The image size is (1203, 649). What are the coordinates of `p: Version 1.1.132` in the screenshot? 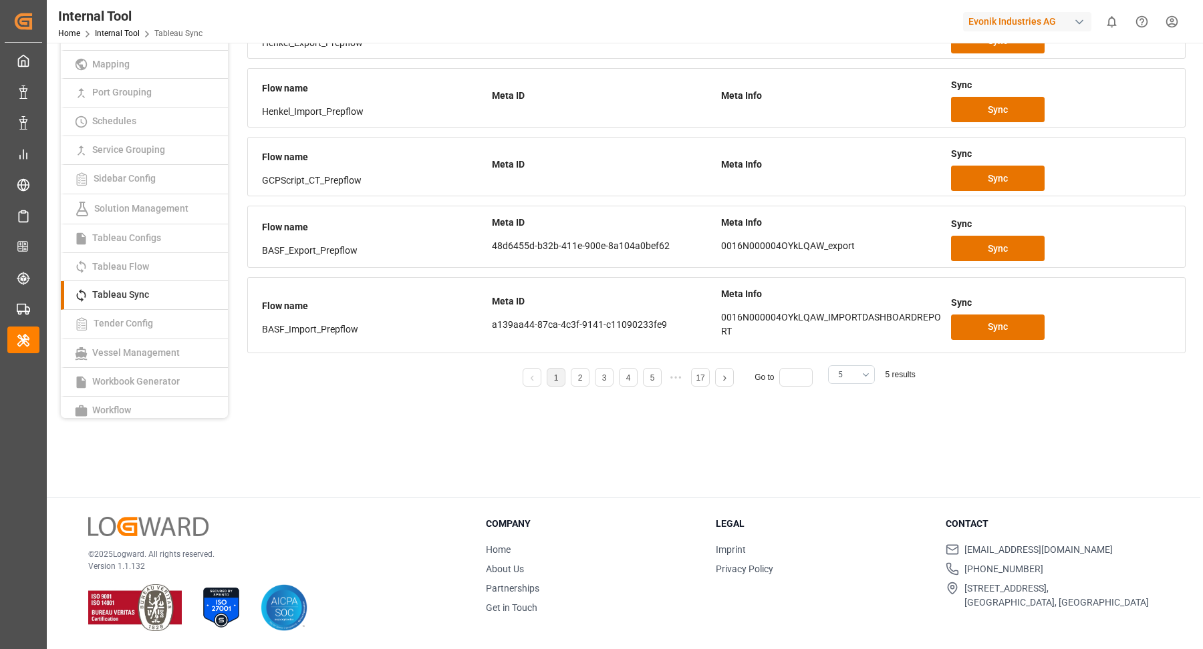 It's located at (270, 567).